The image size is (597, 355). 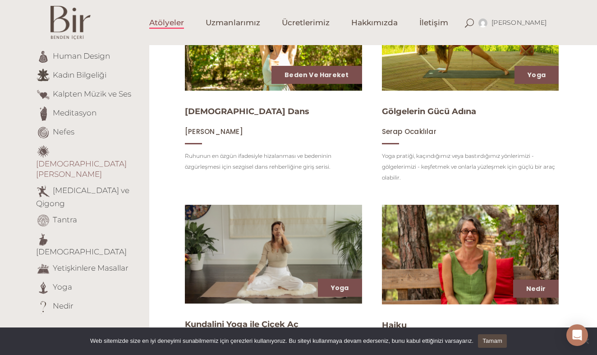 I want to click on a: Kalpten Müzik ve Ses, so click(x=92, y=94).